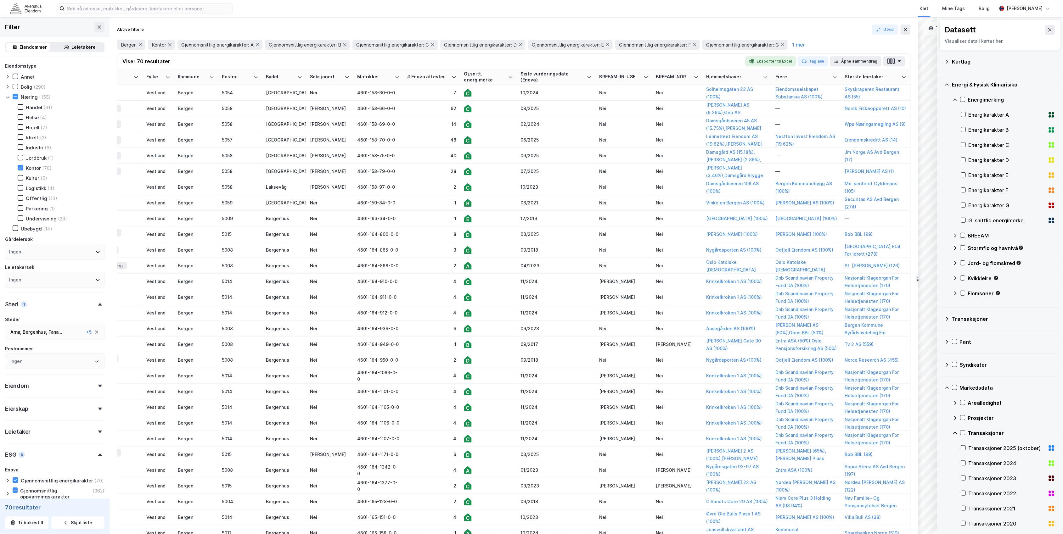  What do you see at coordinates (556, 140) in the screenshot?
I see `div: 06/2025` at bounding box center [556, 140].